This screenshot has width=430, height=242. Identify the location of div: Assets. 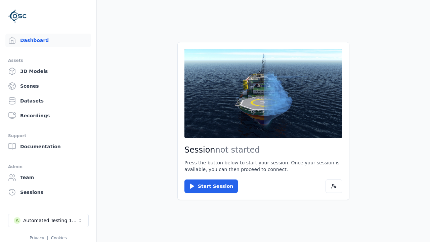
(48, 60).